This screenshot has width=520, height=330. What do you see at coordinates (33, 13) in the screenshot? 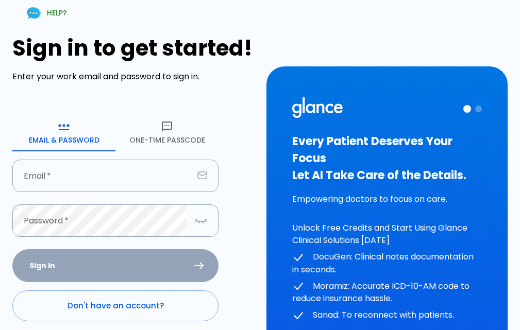
I see `img: Chat Support` at bounding box center [33, 13].